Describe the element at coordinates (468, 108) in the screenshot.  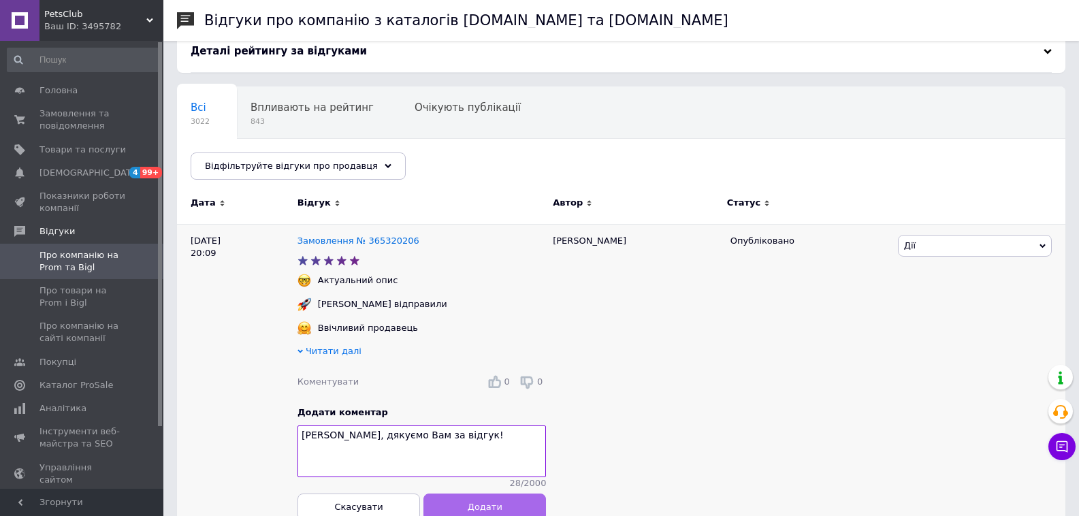
I see `span: Очікують публікації` at that location.